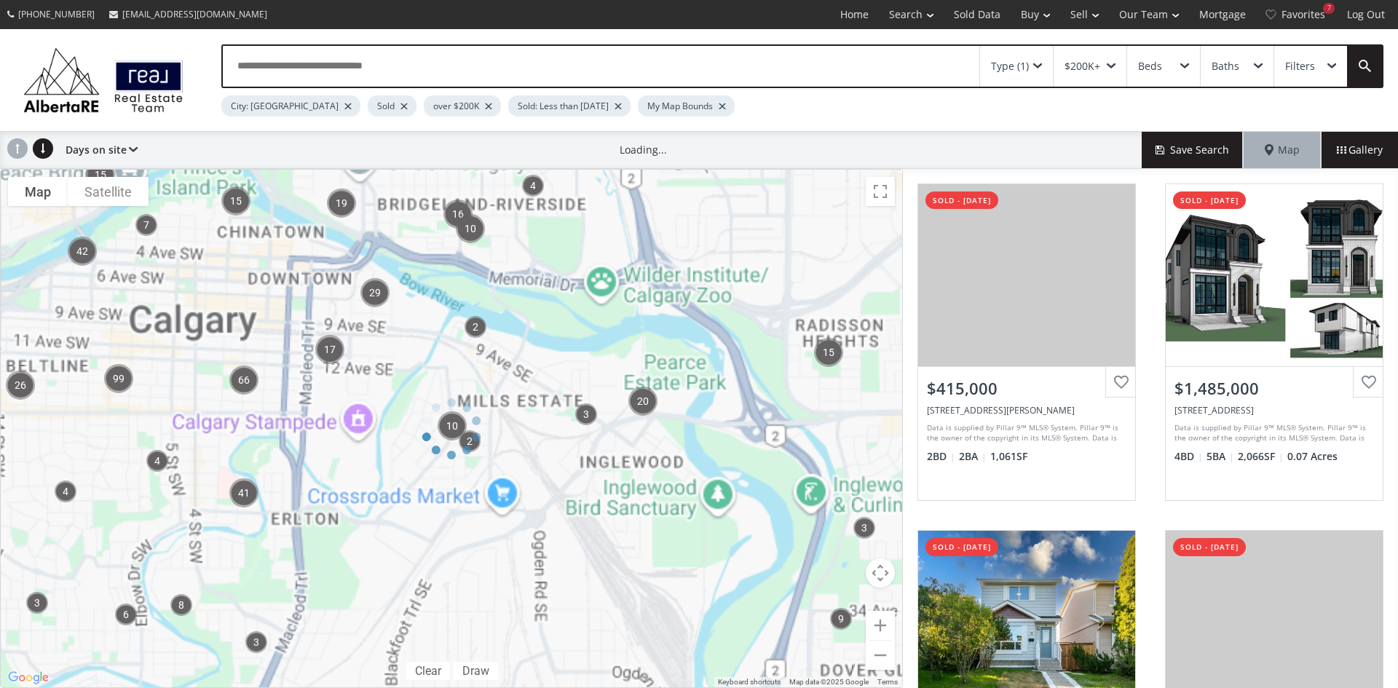  What do you see at coordinates (1188, 456) in the screenshot?
I see `span: 4 BD` at bounding box center [1188, 456].